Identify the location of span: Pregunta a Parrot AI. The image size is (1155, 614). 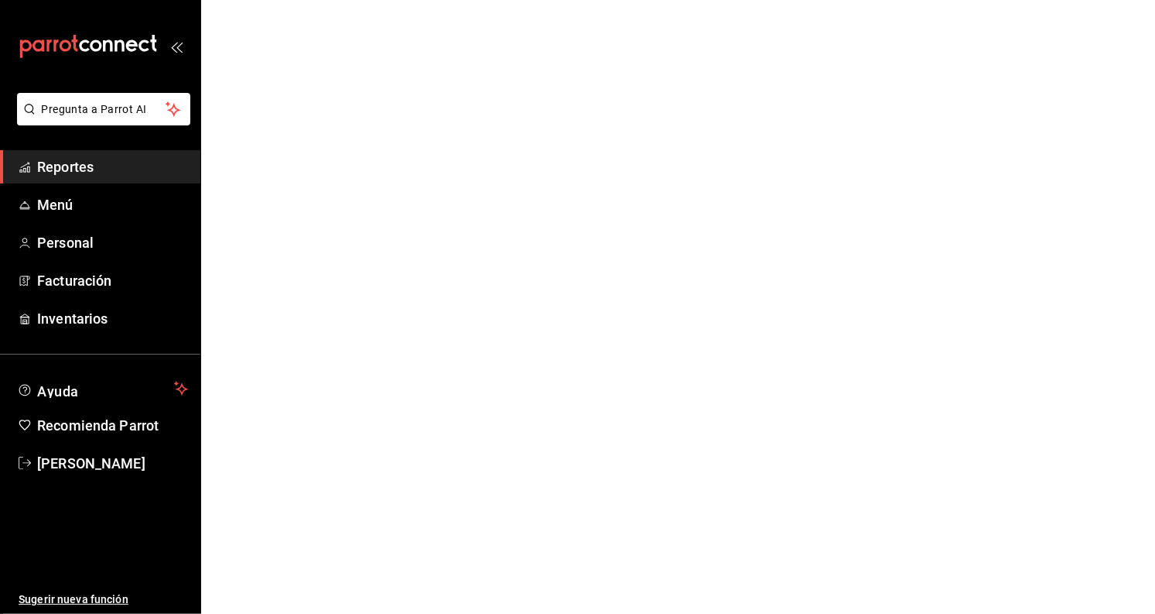
(104, 109).